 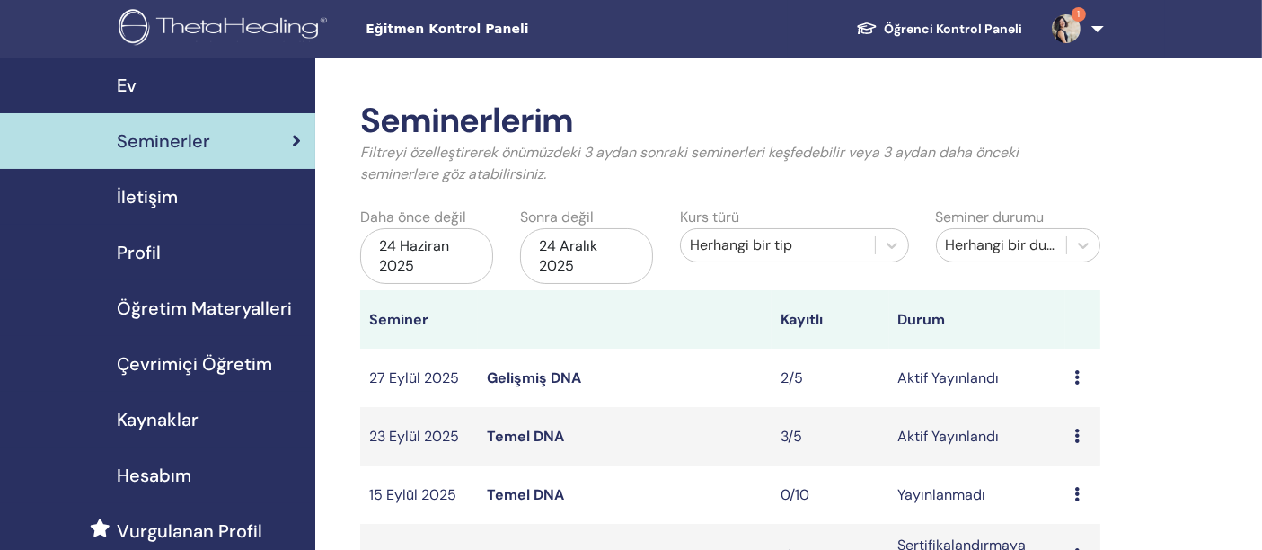 I want to click on font: 27 Eylül 2025, so click(x=414, y=377).